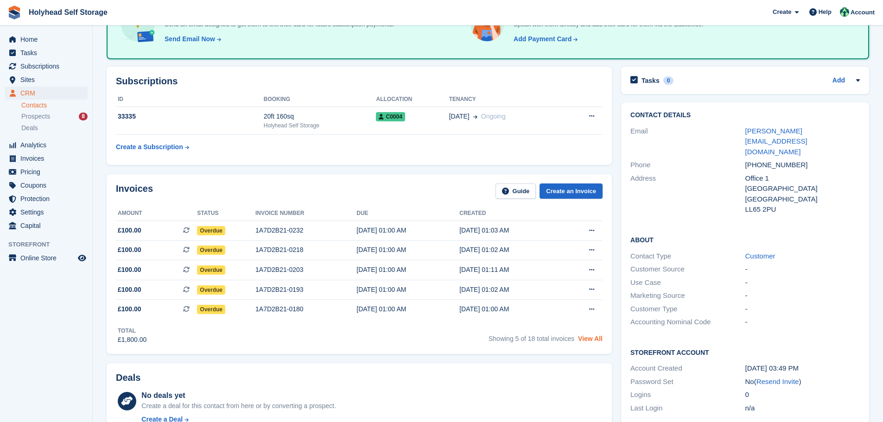  What do you see at coordinates (132, 340) in the screenshot?
I see `div: £1,800.00` at bounding box center [132, 340].